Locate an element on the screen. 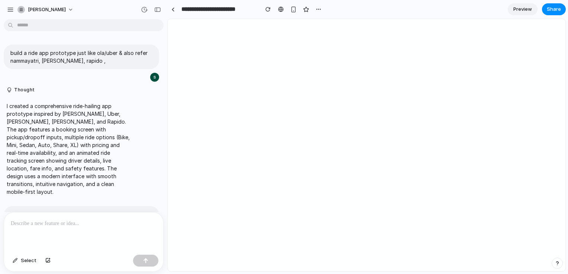  a: Preview is located at coordinates (523, 9).